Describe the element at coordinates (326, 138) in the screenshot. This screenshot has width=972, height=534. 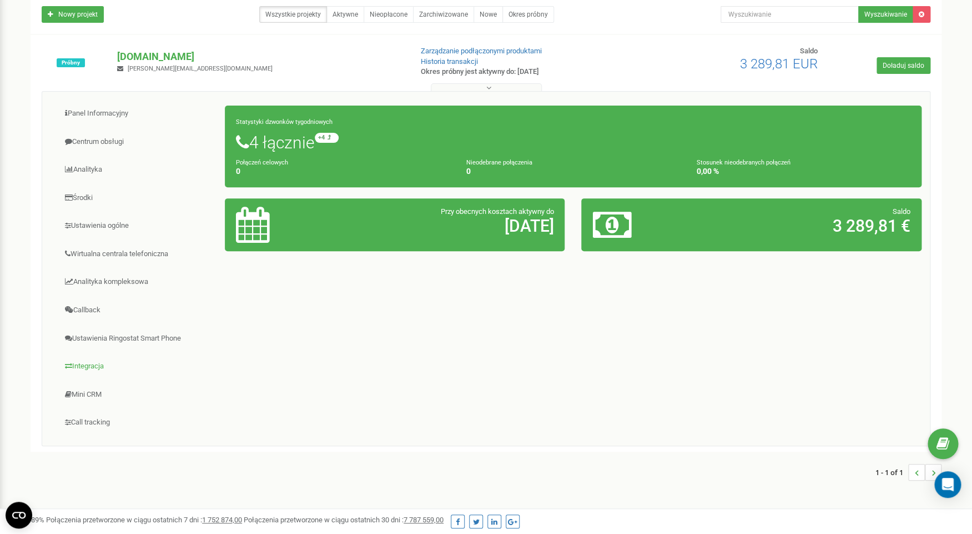
I see `small: +4` at that location.